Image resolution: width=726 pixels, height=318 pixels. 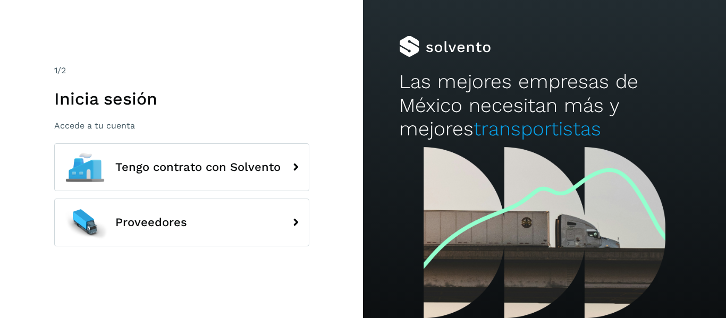 What do you see at coordinates (56, 70) in the screenshot?
I see `span: 1` at bounding box center [56, 70].